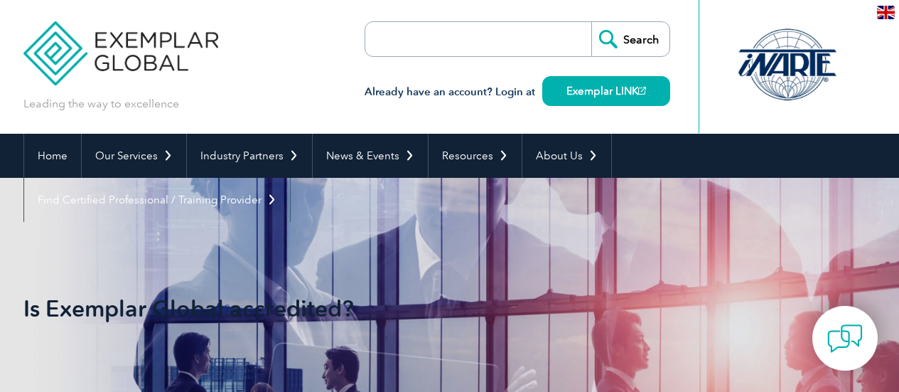 The height and width of the screenshot is (392, 899). Describe the element at coordinates (53, 156) in the screenshot. I see `a: Home` at that location.